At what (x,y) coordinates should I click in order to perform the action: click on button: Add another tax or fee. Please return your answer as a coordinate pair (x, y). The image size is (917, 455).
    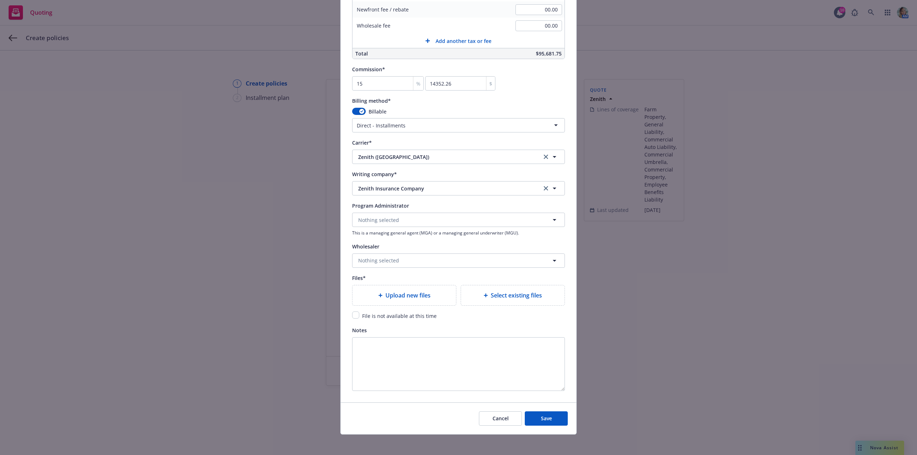
    Looking at the image, I should click on (458, 41).